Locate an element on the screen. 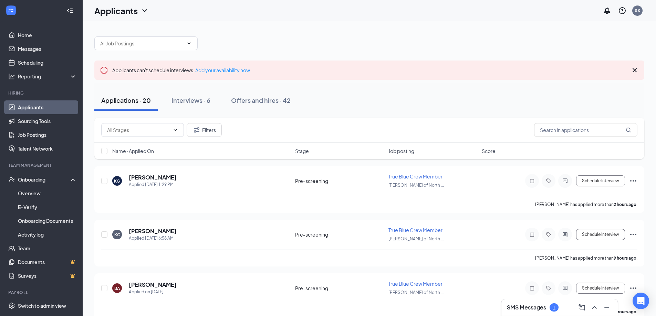  svg: UserCheck is located at coordinates (12, 180).